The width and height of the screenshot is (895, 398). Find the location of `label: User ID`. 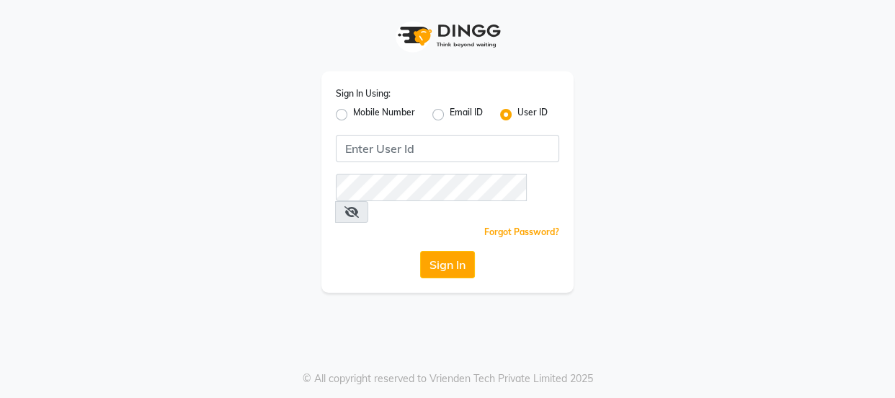

label: User ID is located at coordinates (532, 115).